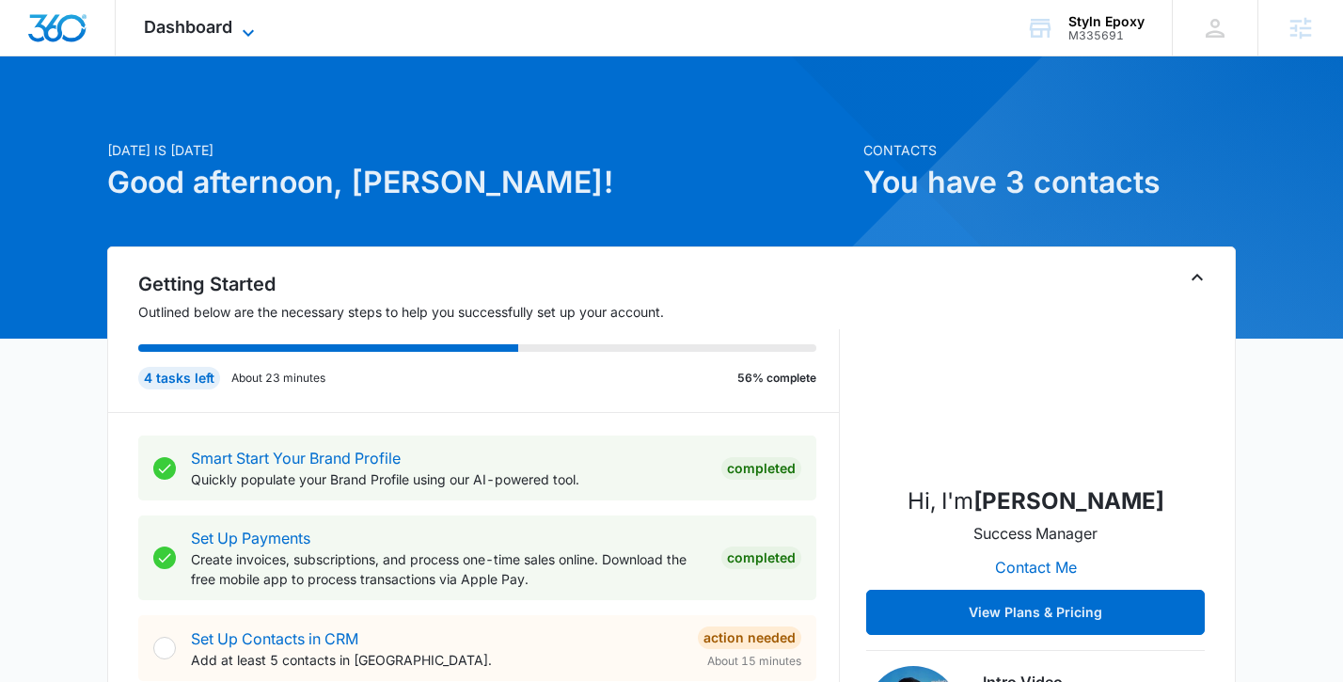  What do you see at coordinates (1035, 375) in the screenshot?
I see `img: Brandon Henson` at bounding box center [1035, 375].